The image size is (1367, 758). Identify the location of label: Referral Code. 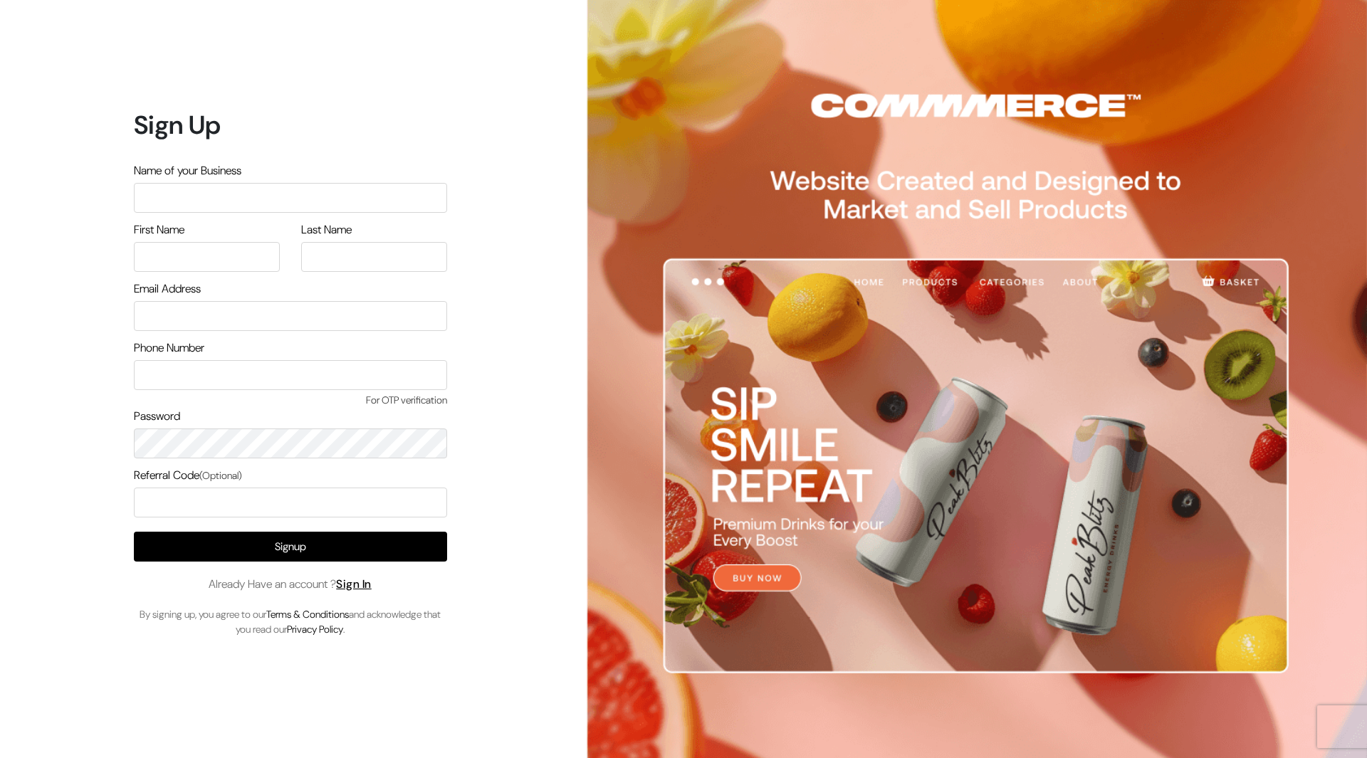
(188, 476).